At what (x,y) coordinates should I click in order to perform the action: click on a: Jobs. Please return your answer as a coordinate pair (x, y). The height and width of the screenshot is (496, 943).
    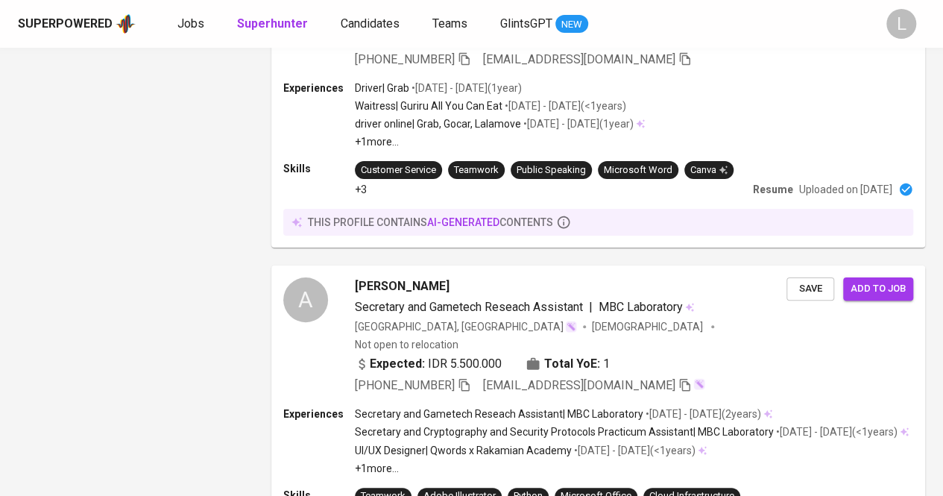
    Looking at the image, I should click on (192, 24).